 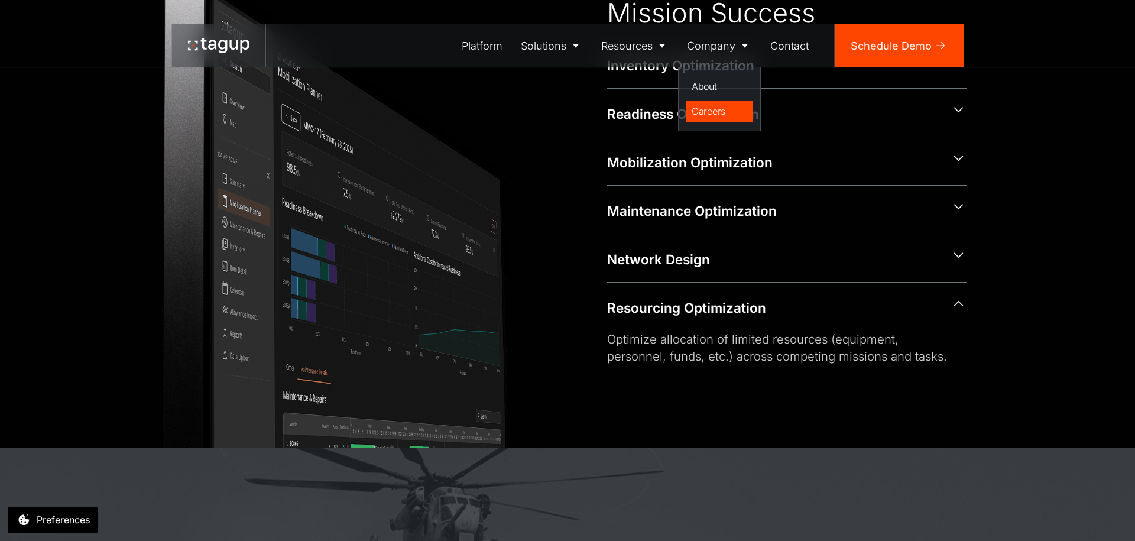 I want to click on a: Resources, so click(x=635, y=46).